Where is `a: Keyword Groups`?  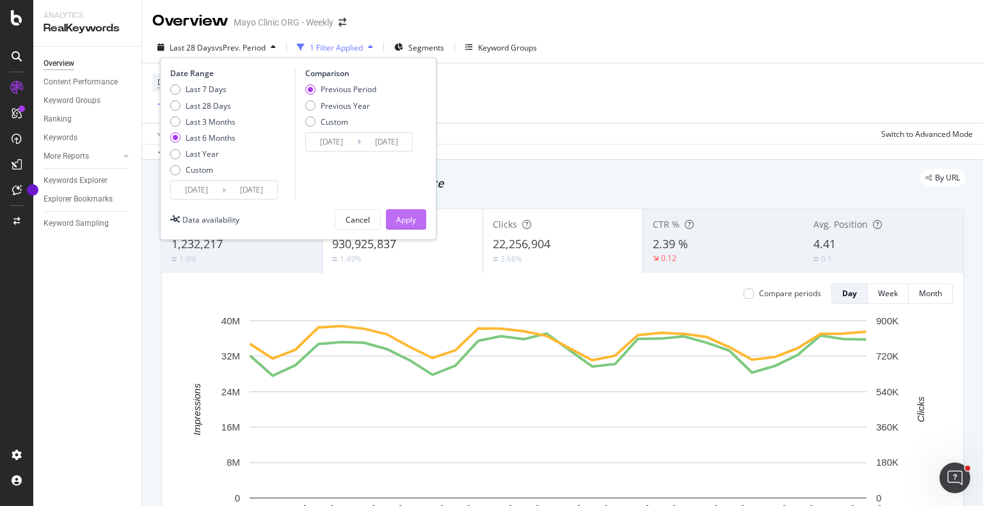
a: Keyword Groups is located at coordinates (88, 100).